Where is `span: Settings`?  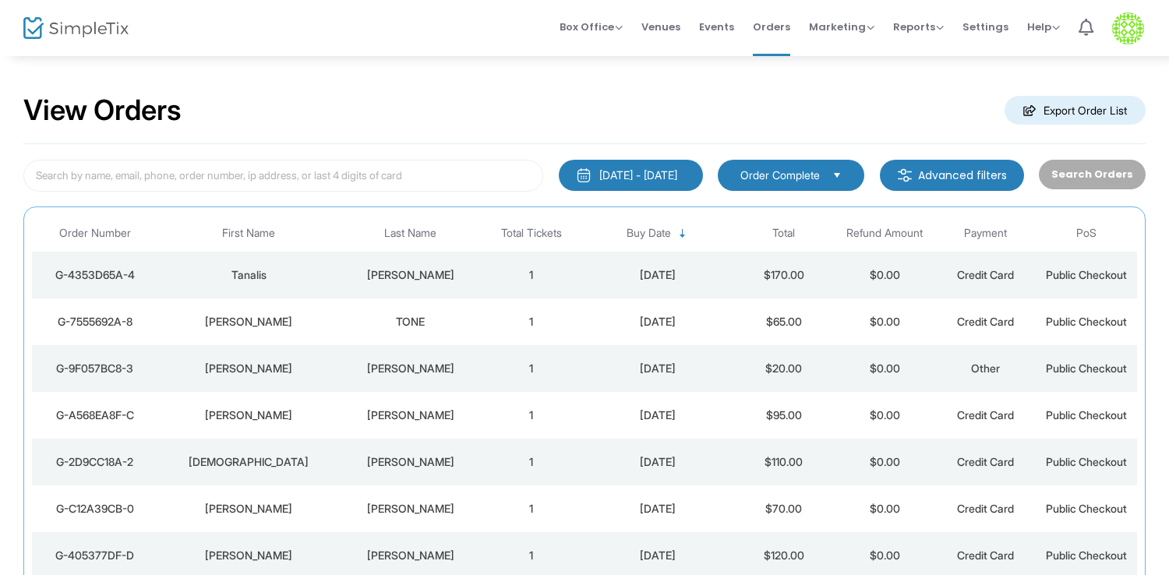 span: Settings is located at coordinates (985, 26).